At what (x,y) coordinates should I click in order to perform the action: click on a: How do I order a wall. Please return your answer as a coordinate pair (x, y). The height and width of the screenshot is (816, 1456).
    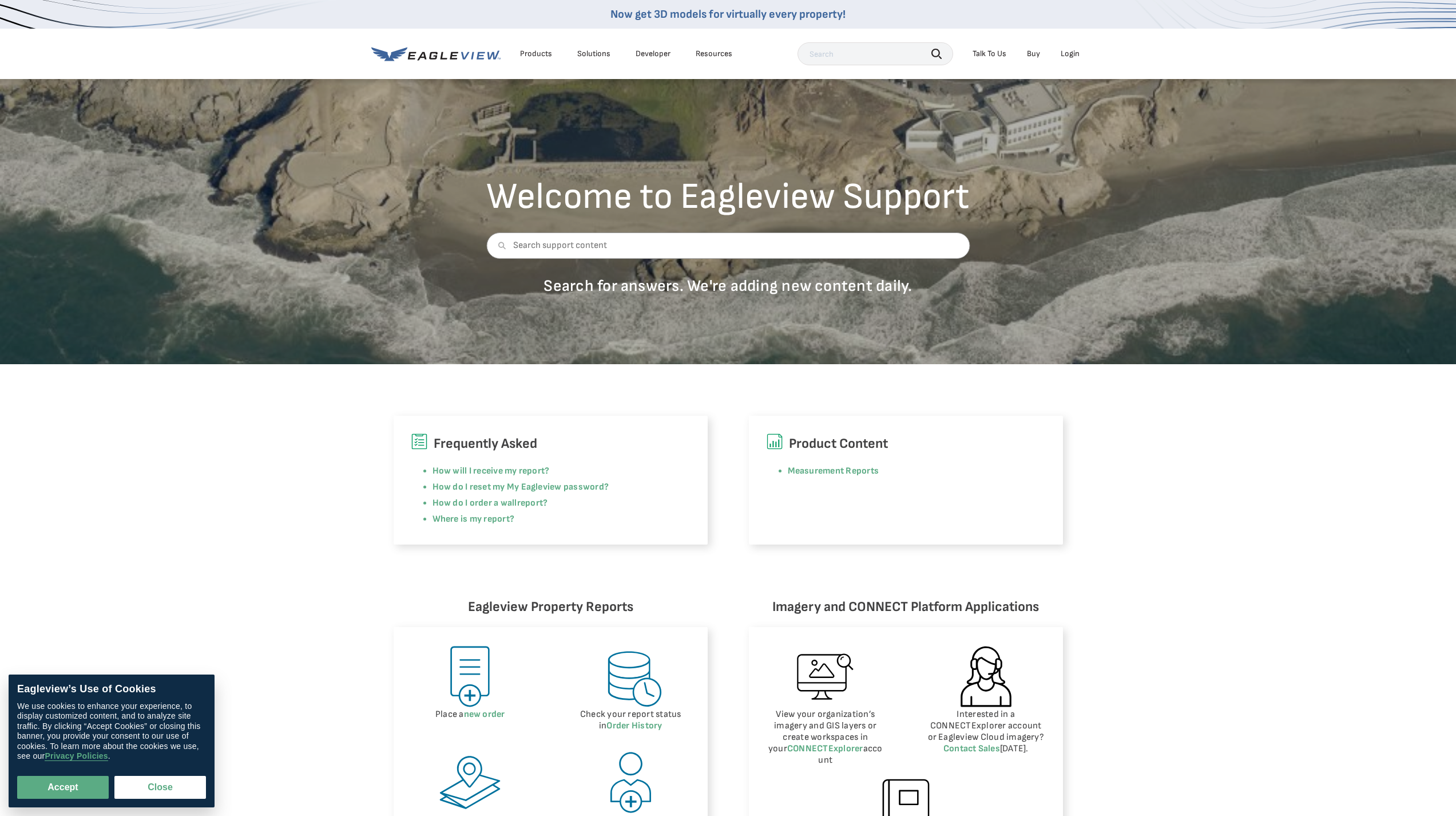
    Looking at the image, I should click on (475, 503).